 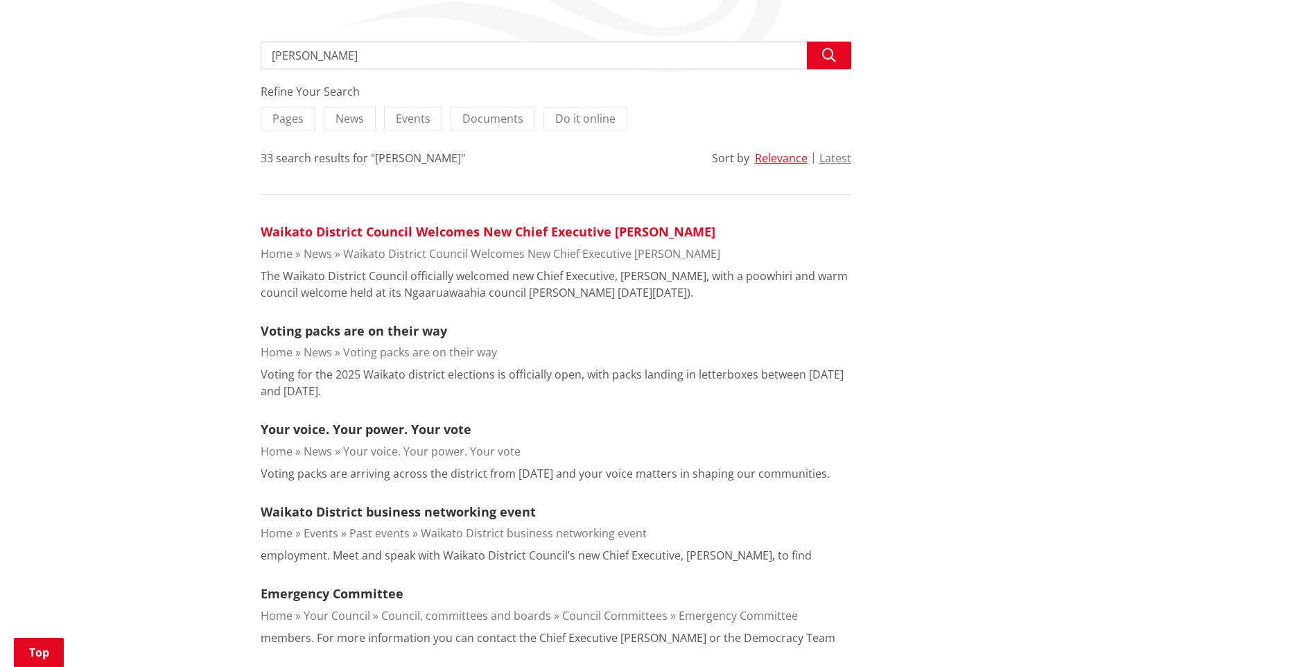 What do you see at coordinates (493, 119) in the screenshot?
I see `span: Documents` at bounding box center [493, 119].